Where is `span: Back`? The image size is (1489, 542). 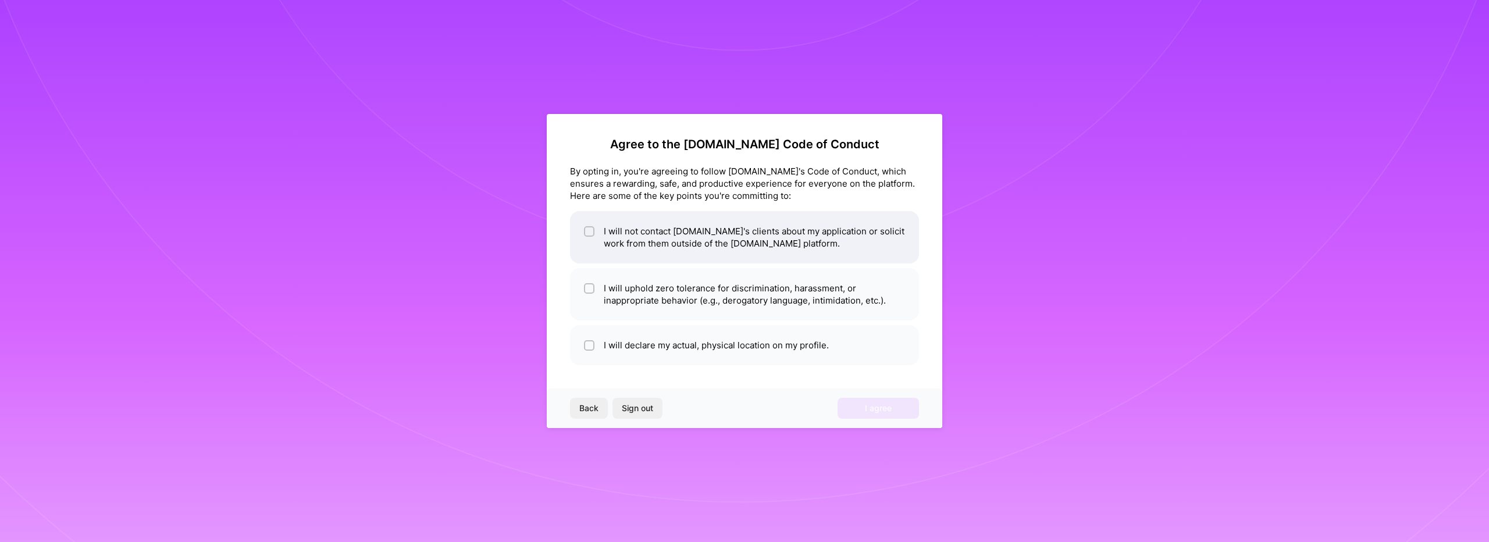 span: Back is located at coordinates (589, 408).